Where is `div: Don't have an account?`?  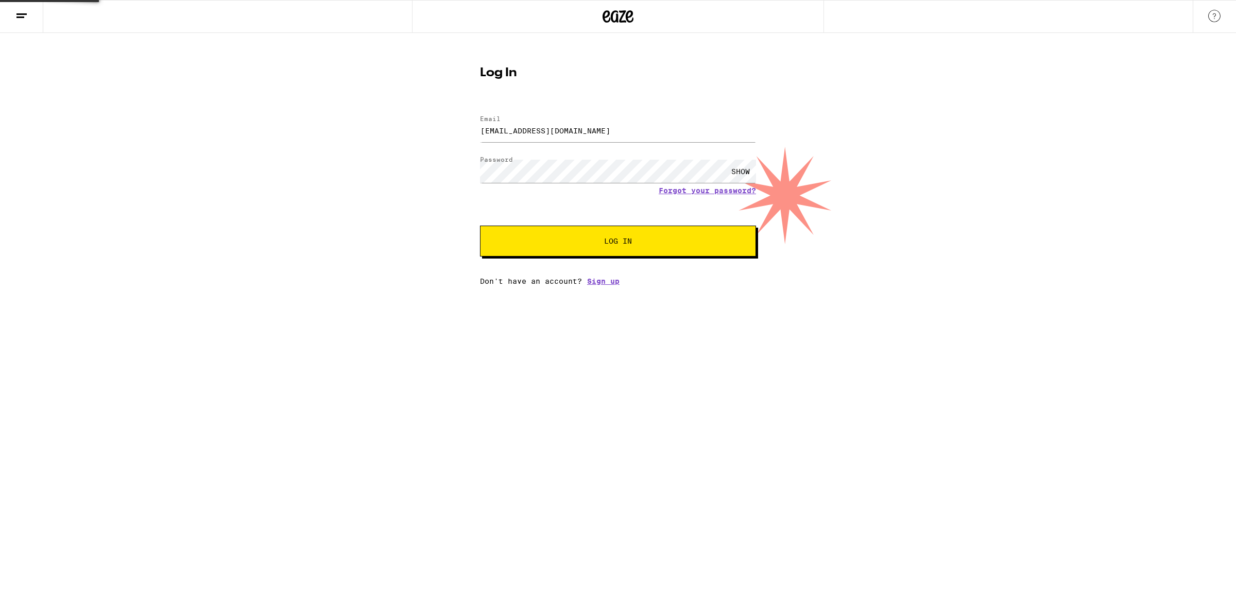
div: Don't have an account? is located at coordinates (618, 281).